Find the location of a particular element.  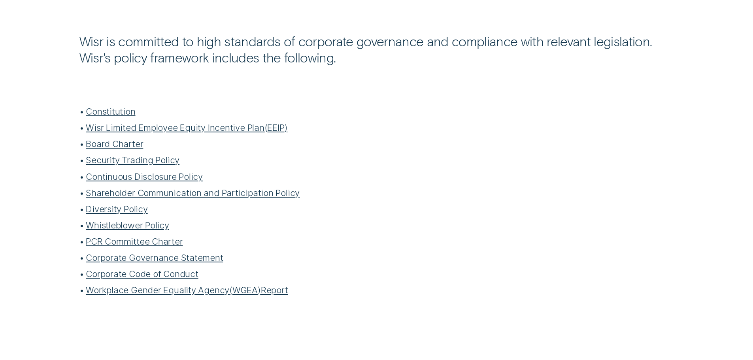

a: Whistleblower Policy is located at coordinates (127, 225).